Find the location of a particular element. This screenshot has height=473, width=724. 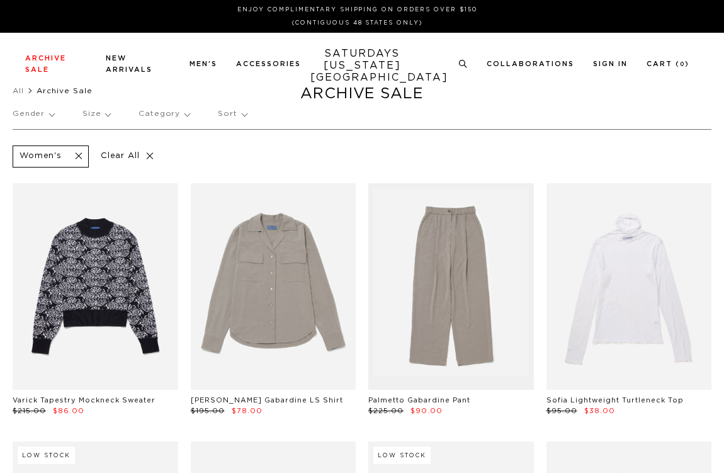

p: Enjoy Complimentary Shipping on Orders Over $150 is located at coordinates (357, 9).